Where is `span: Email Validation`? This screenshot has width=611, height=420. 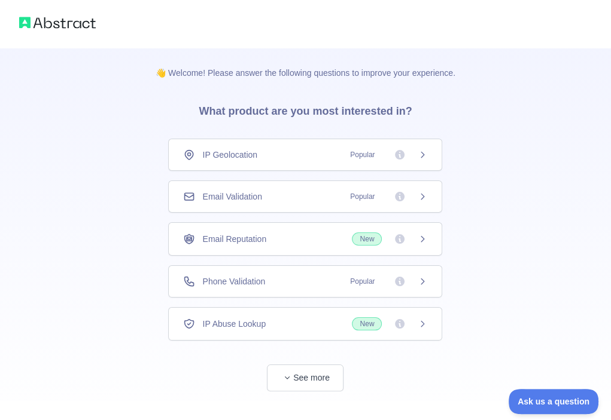 span: Email Validation is located at coordinates (231, 197).